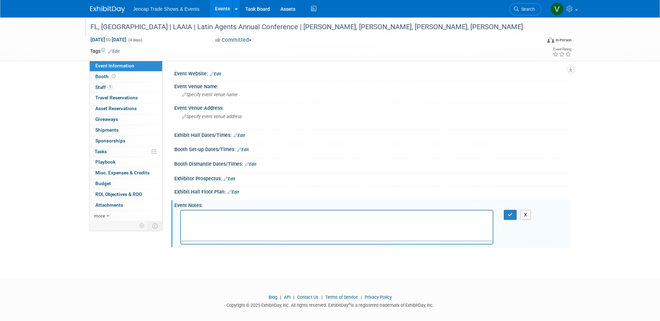 The image size is (660, 321). Describe the element at coordinates (562, 49) in the screenshot. I see `div: Event Rating` at that location.